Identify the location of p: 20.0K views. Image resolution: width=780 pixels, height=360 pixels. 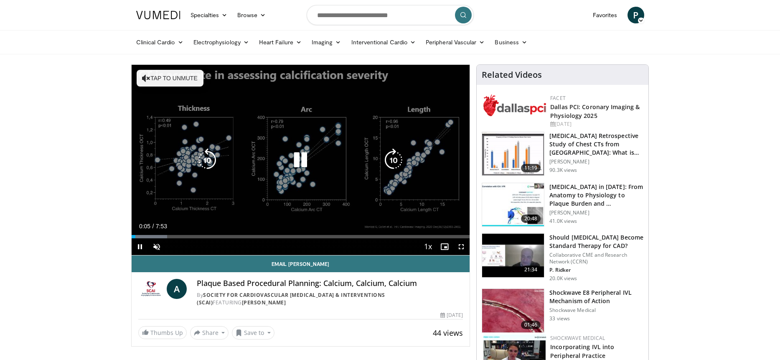
(563, 278).